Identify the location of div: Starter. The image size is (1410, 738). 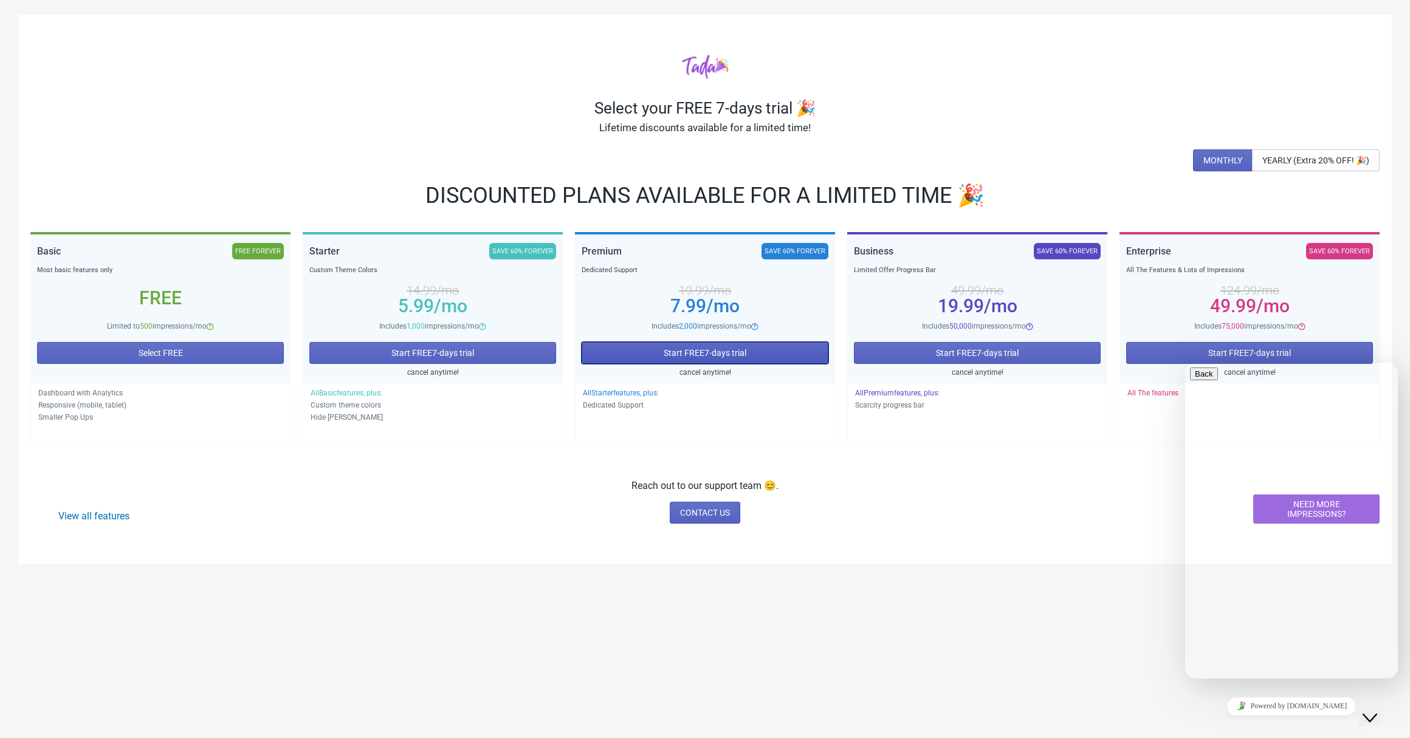
(325, 251).